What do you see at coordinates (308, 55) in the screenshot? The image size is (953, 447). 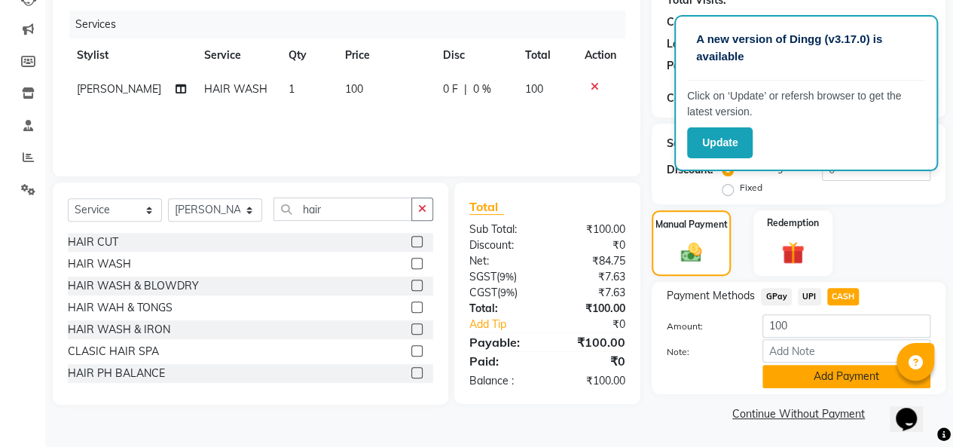 I see `th: Qty` at bounding box center [308, 55].